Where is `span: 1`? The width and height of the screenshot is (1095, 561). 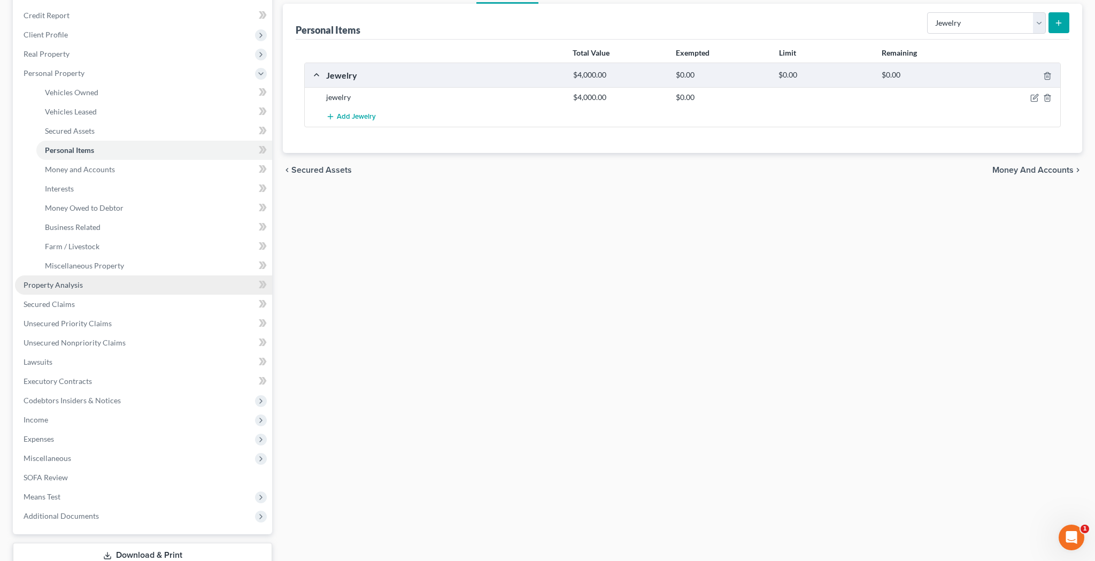
span: 1 is located at coordinates (1085, 529).